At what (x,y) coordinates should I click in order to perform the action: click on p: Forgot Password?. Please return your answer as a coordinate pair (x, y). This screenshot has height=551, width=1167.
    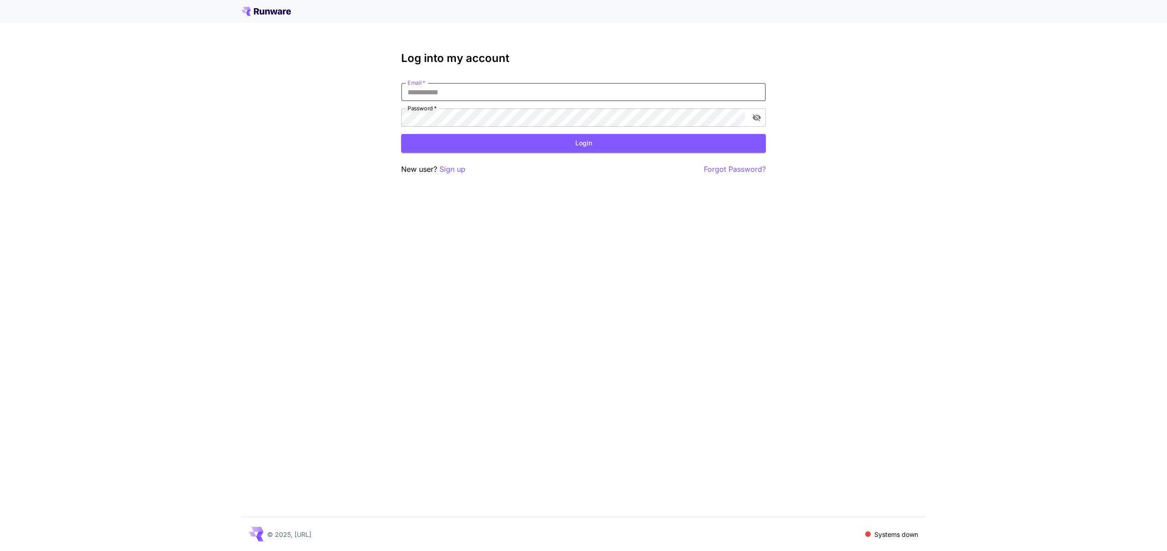
    Looking at the image, I should click on (735, 169).